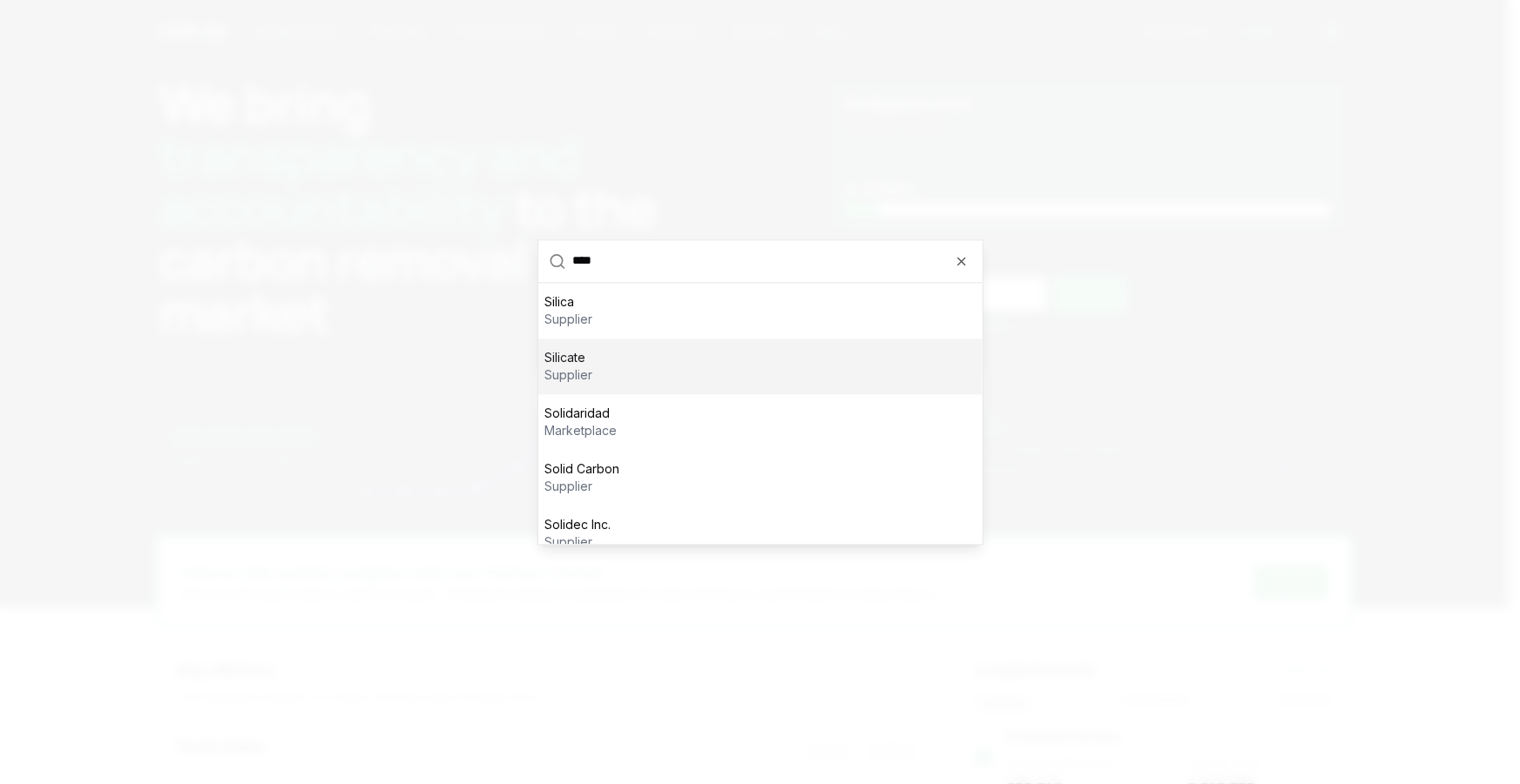 Image resolution: width=1520 pixels, height=784 pixels. Describe the element at coordinates (568, 358) in the screenshot. I see `p: Silicate` at that location.